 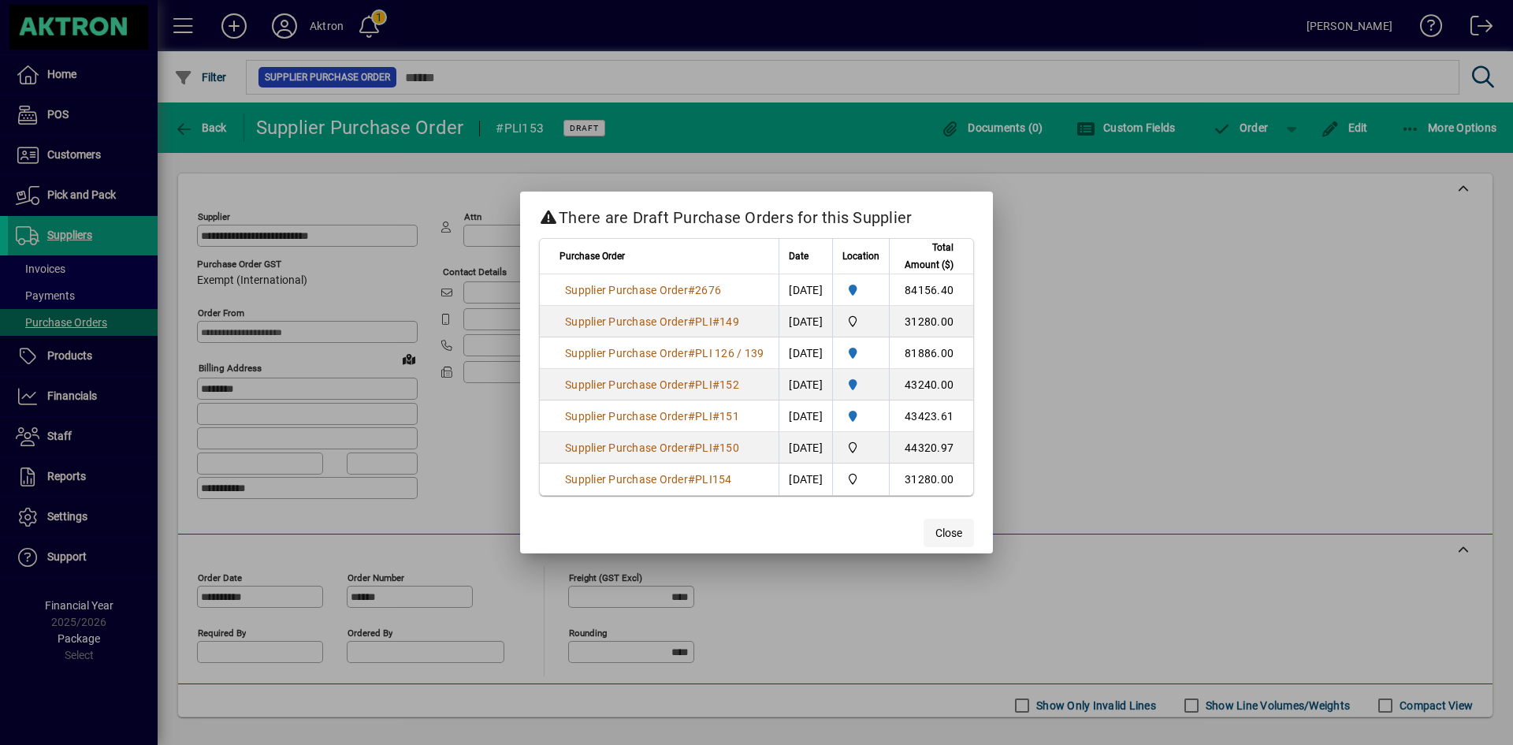 What do you see at coordinates (652, 322) in the screenshot?
I see `a: Supplier Purchase Order#PLI#149` at bounding box center [652, 322].